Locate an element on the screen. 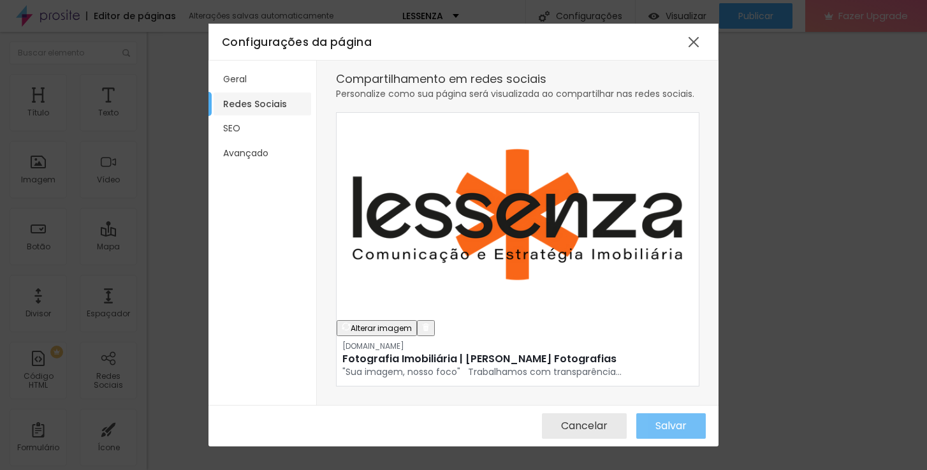 The height and width of the screenshot is (470, 927). li: Redes Sociais is located at coordinates (262, 104).